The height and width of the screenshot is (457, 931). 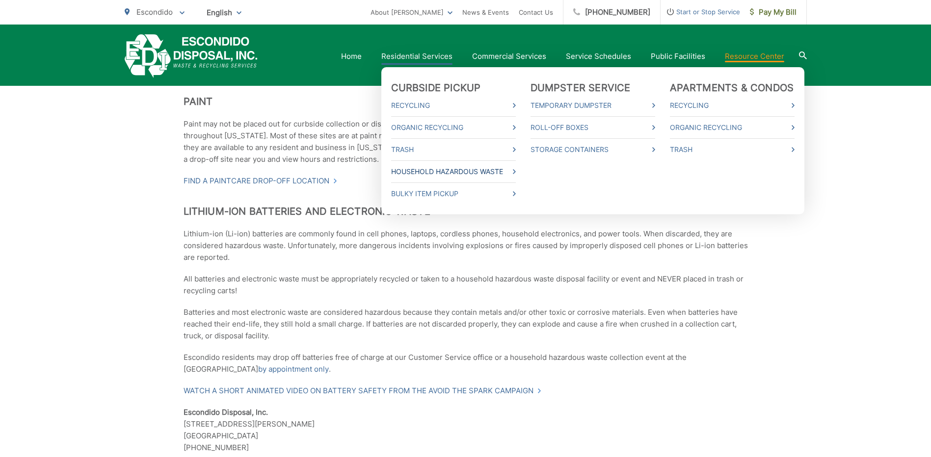 I want to click on a: Home, so click(x=351, y=56).